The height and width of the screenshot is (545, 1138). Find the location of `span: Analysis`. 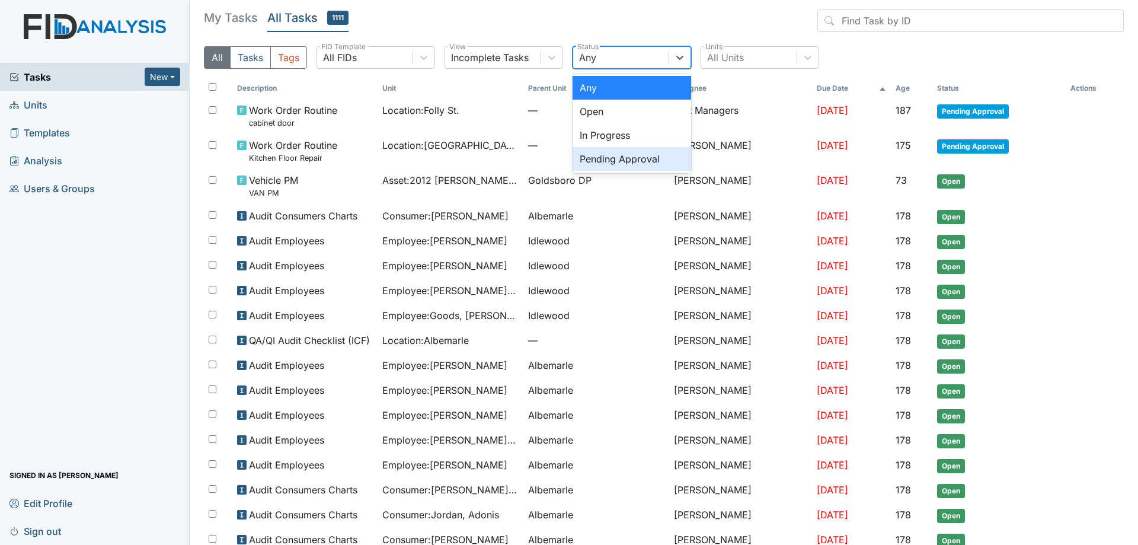

span: Analysis is located at coordinates (36, 160).